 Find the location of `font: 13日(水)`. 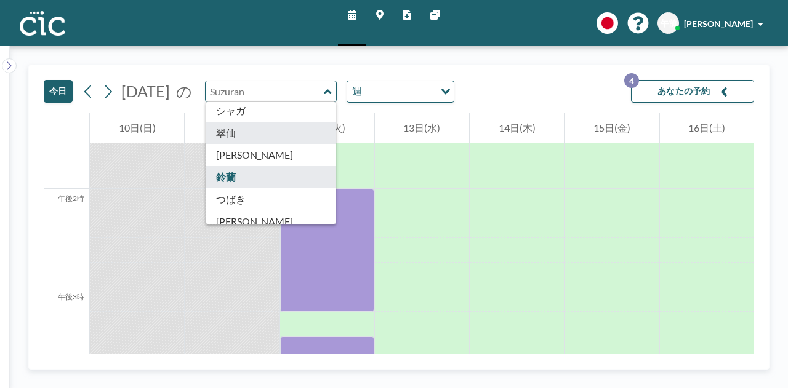

font: 13日(水) is located at coordinates (421, 127).